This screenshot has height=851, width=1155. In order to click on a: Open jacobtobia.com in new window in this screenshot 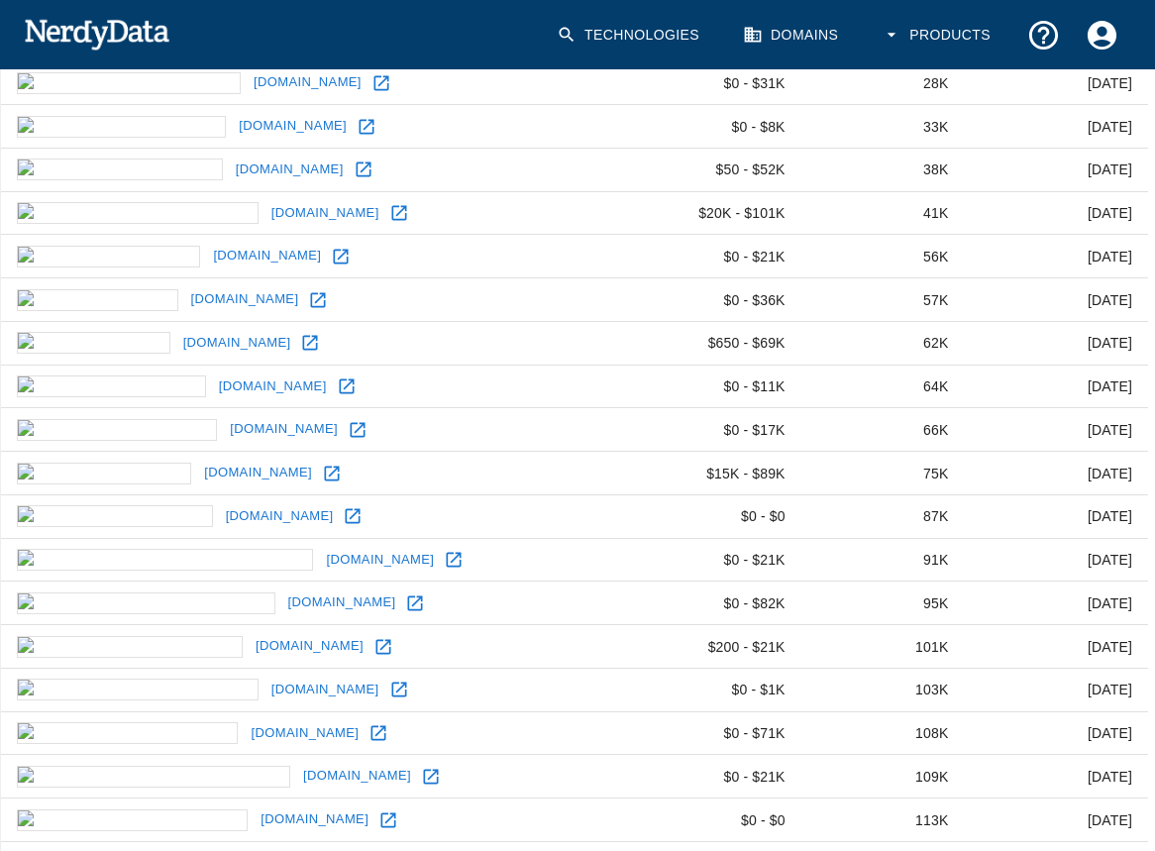, I will do `click(353, 516)`.